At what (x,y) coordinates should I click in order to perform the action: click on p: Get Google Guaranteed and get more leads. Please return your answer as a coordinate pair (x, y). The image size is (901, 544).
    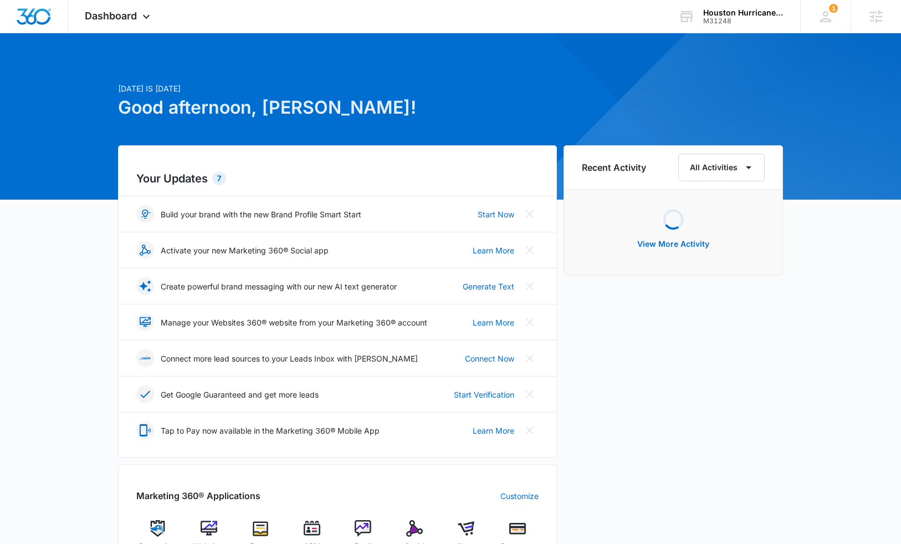
    Looking at the image, I should click on (239, 394).